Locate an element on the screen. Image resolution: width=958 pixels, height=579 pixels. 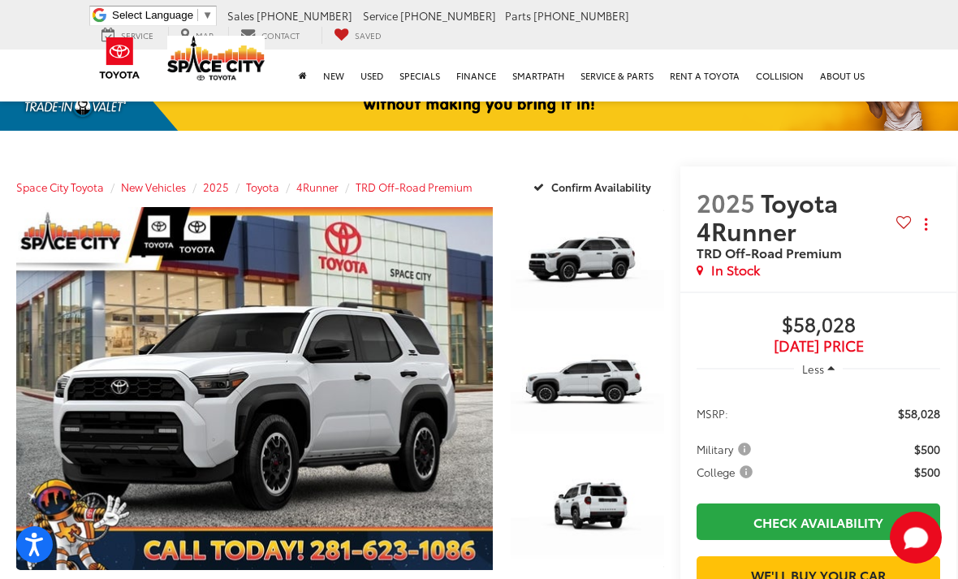
span: Less is located at coordinates (813, 369).